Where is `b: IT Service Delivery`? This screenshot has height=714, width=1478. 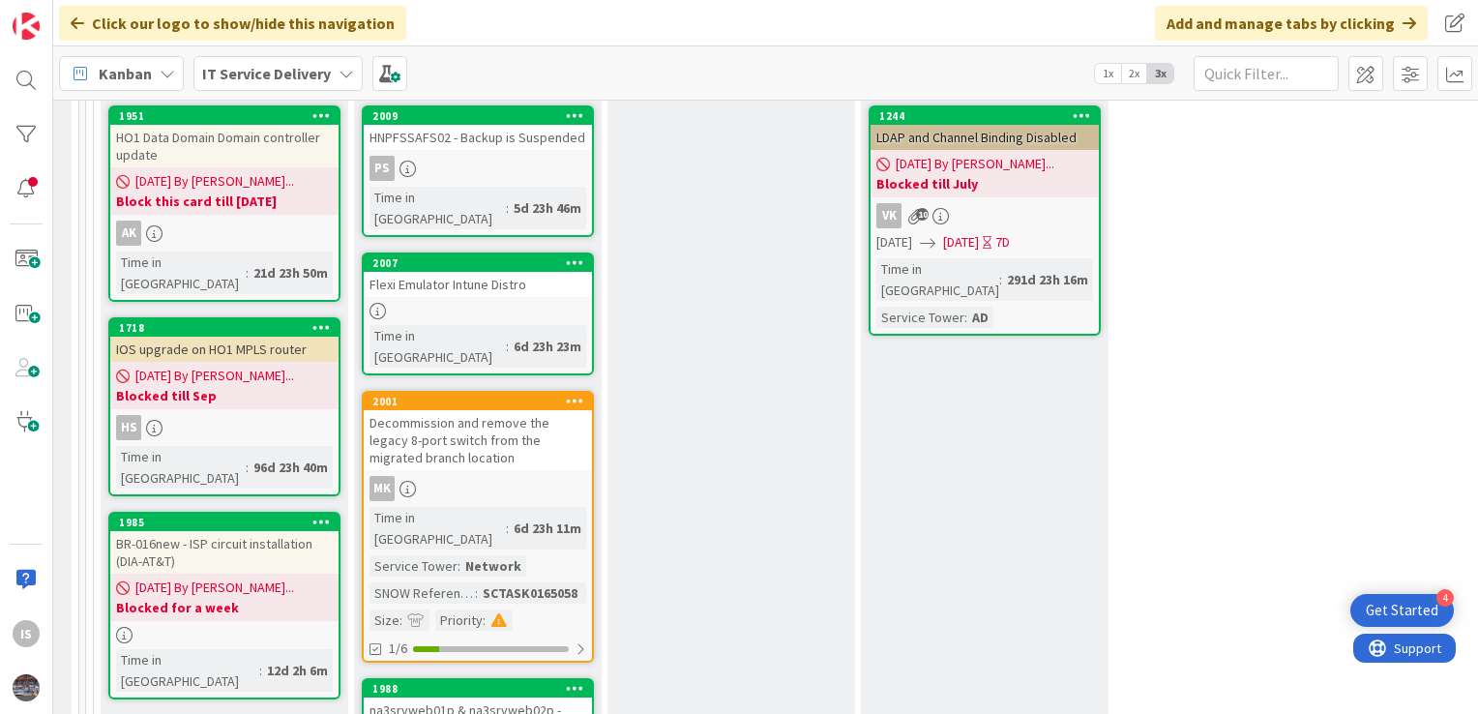
b: IT Service Delivery is located at coordinates (266, 74).